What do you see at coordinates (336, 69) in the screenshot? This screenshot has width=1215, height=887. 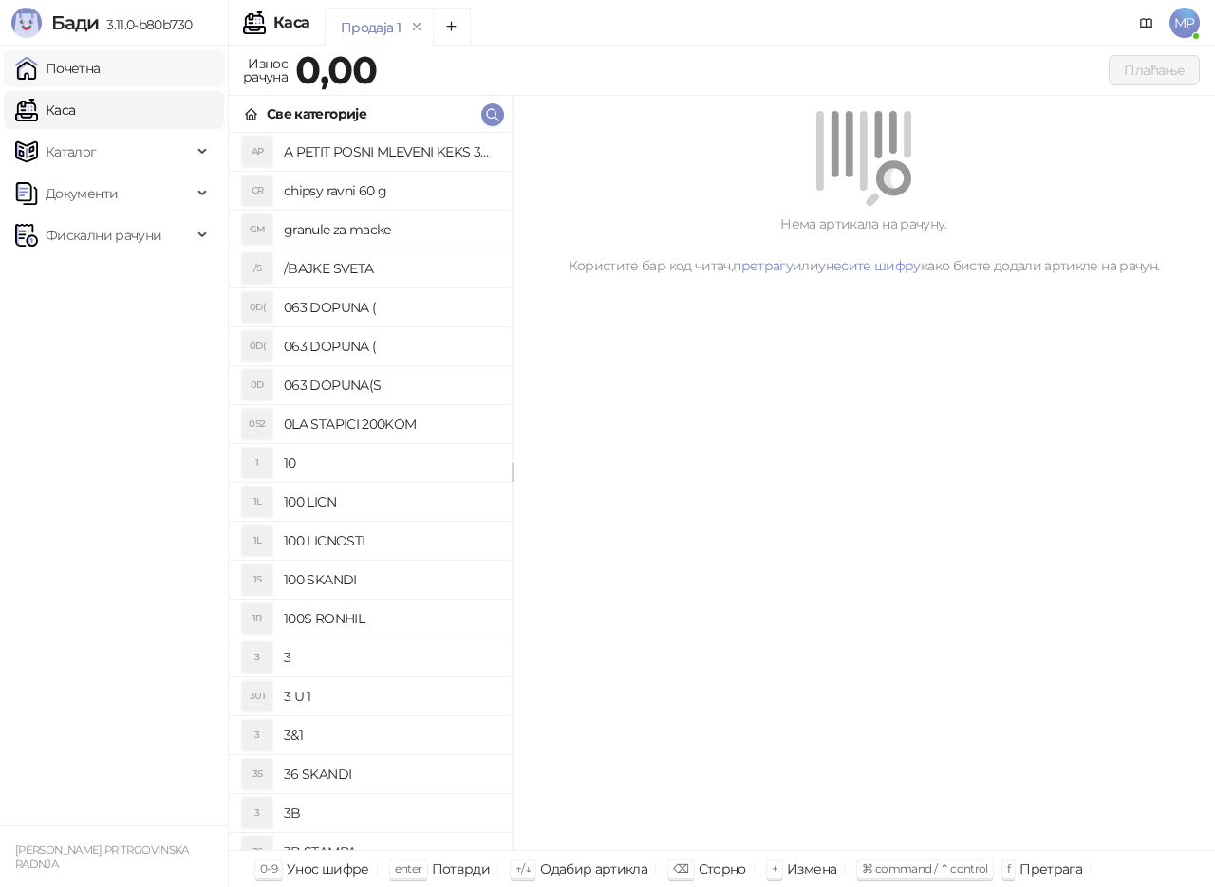 I see `strong: 0,00` at bounding box center [336, 69].